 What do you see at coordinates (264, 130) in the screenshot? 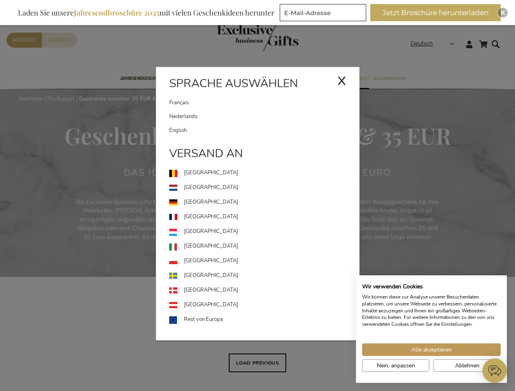
I see `a: English` at bounding box center [264, 130].